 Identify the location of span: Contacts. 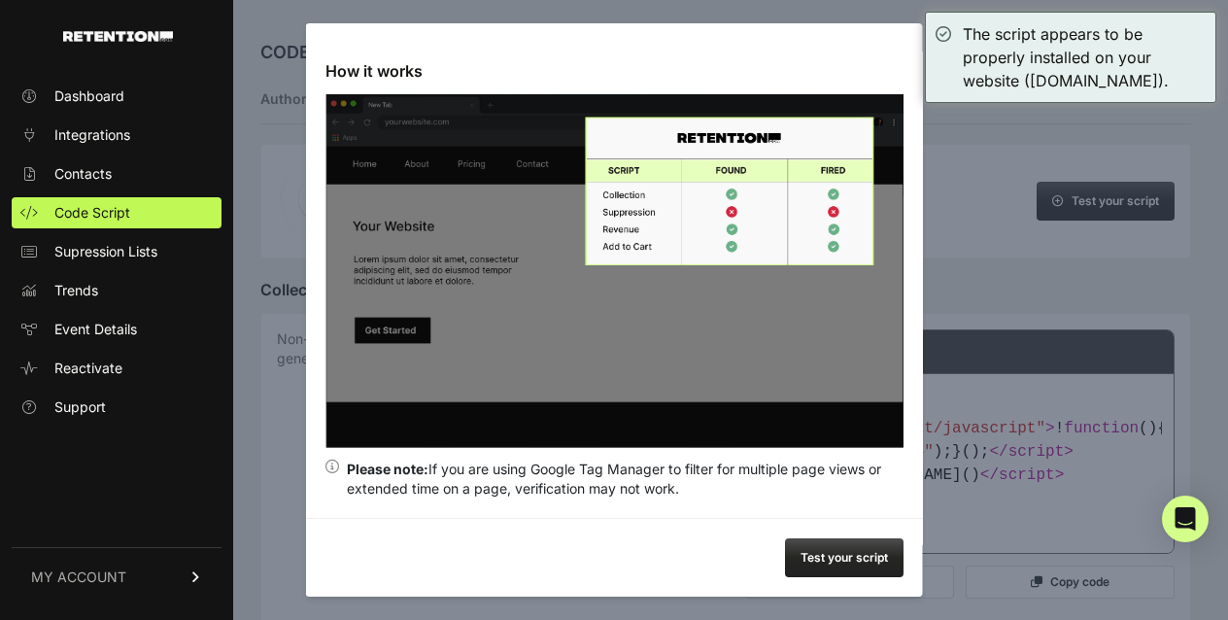
(83, 174).